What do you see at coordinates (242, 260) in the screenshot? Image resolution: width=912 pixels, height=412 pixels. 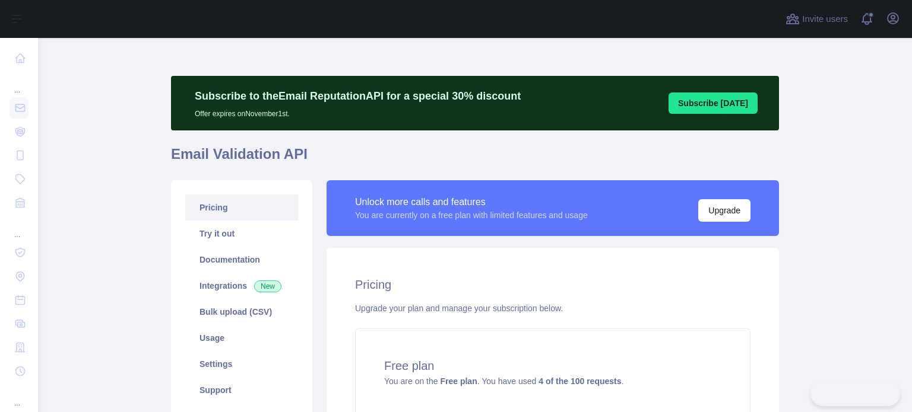 I see `a: Documentation` at bounding box center [242, 260].